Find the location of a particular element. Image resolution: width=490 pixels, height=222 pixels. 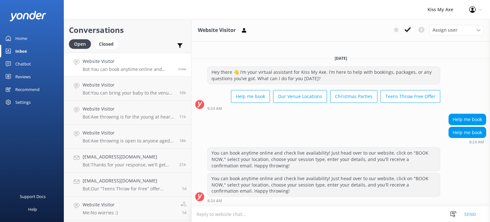

button: Help me book is located at coordinates (251, 96).